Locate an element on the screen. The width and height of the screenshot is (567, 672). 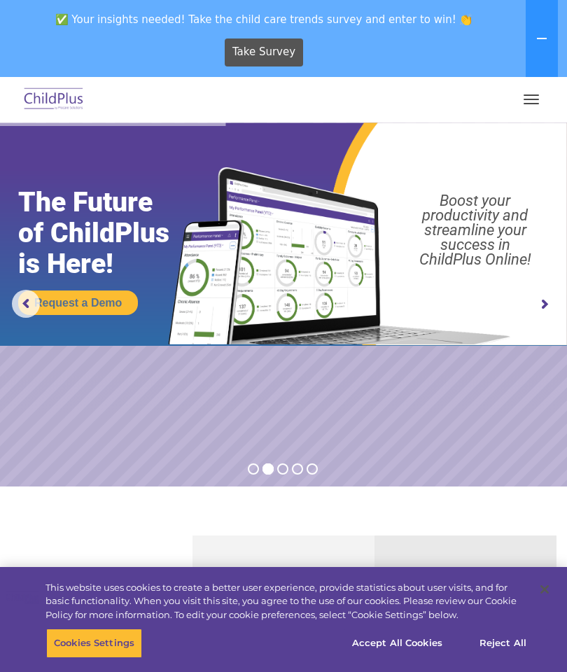
button: Accept All Cookies is located at coordinates (397, 644).